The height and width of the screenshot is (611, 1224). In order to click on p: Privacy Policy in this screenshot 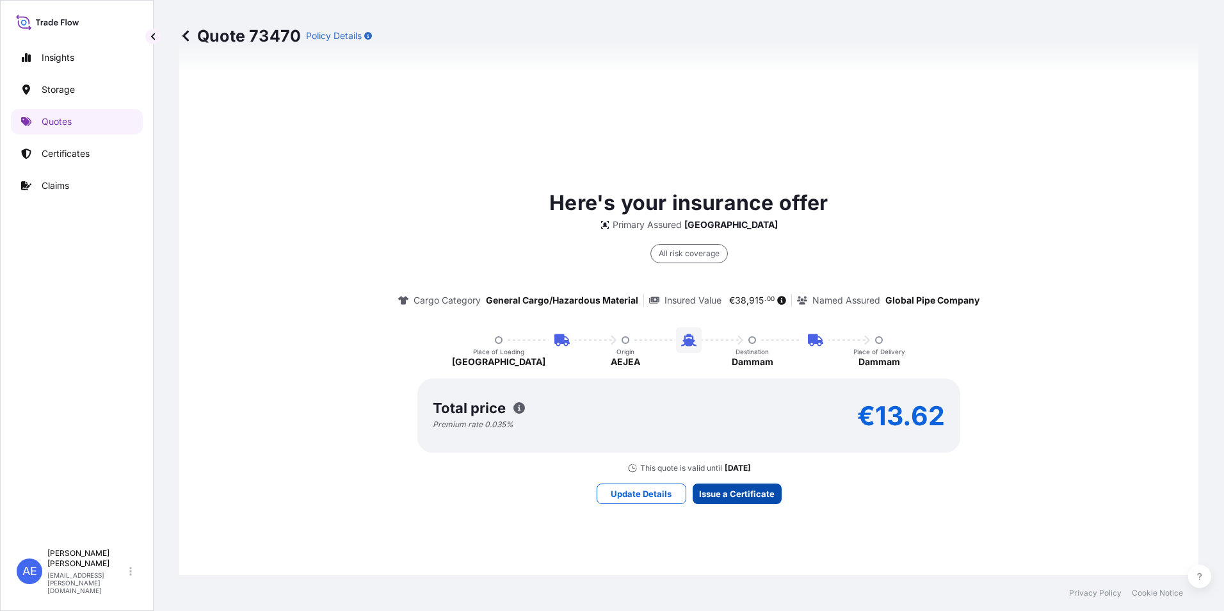, I will do `click(1096, 593)`.